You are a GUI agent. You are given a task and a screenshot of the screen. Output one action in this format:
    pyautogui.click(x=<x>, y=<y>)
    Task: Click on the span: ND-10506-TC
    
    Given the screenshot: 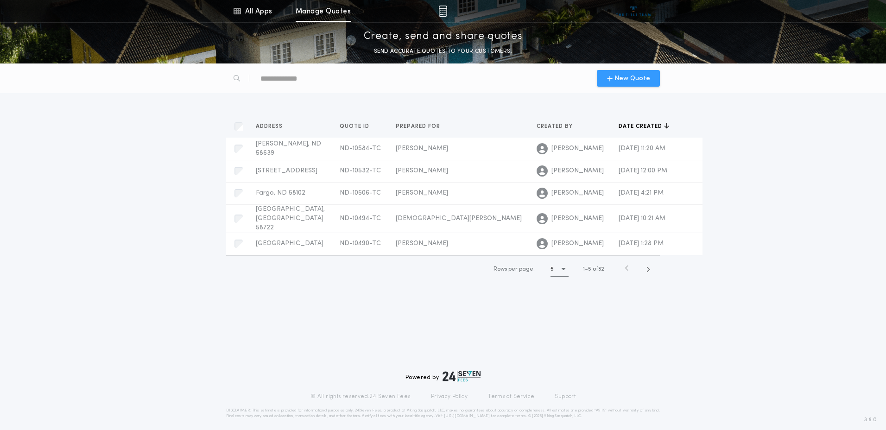 What is the action you would take?
    pyautogui.click(x=360, y=193)
    